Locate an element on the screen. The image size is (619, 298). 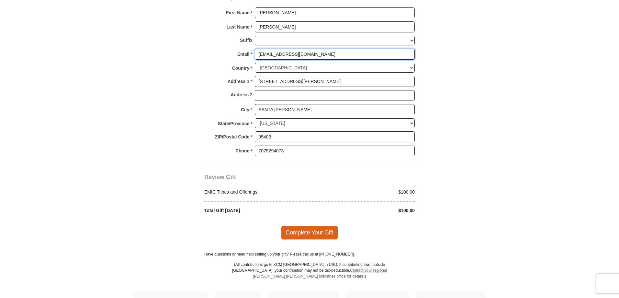
strong: Email is located at coordinates (243, 54).